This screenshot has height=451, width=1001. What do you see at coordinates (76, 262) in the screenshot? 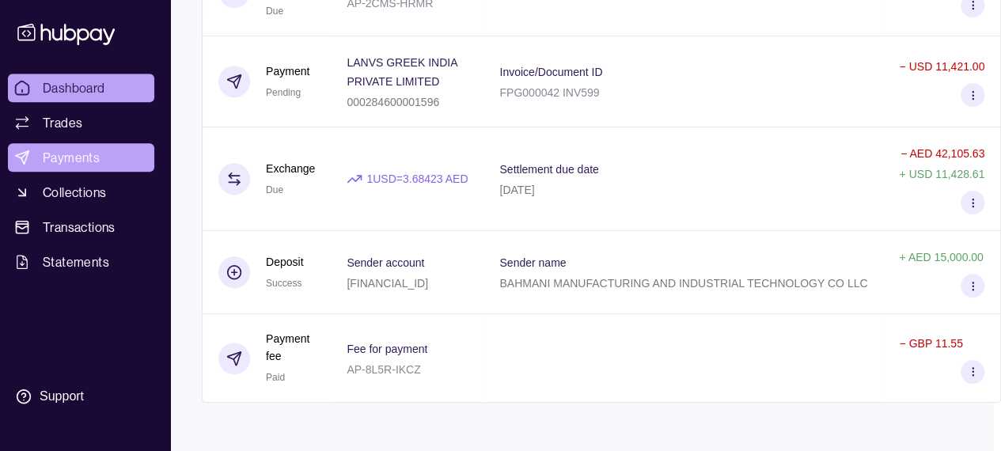
I see `span: Statements` at bounding box center [76, 262].